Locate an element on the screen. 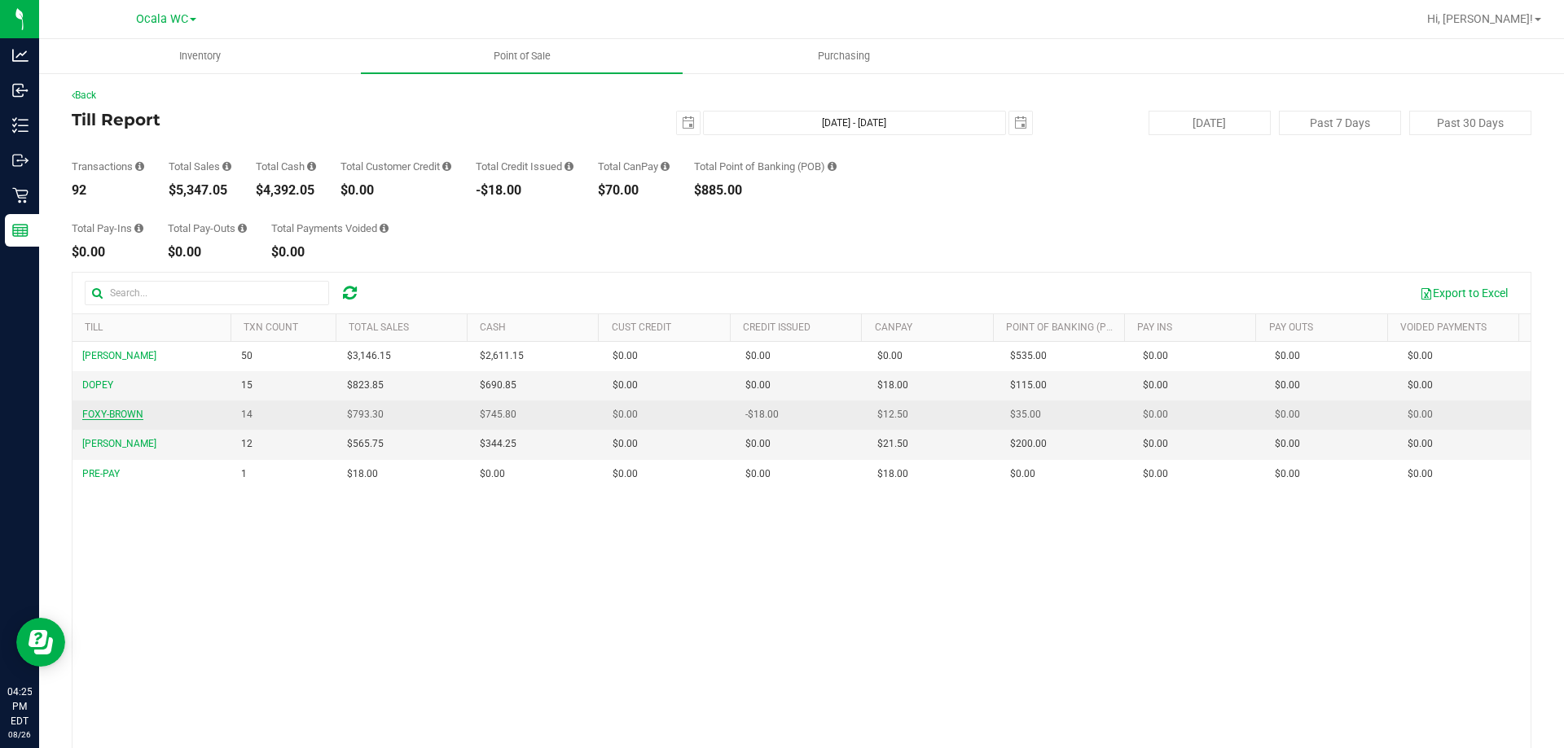 Image resolution: width=1564 pixels, height=748 pixels. span: Ocala WC is located at coordinates (162, 19).